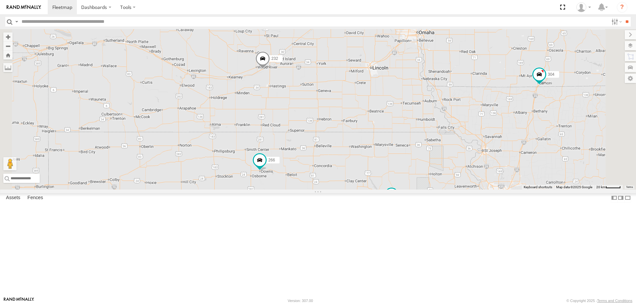 This screenshot has height=304, width=636. Describe the element at coordinates (609, 188) in the screenshot. I see `button: Map Scale: 20 km per 42 pixels` at that location.